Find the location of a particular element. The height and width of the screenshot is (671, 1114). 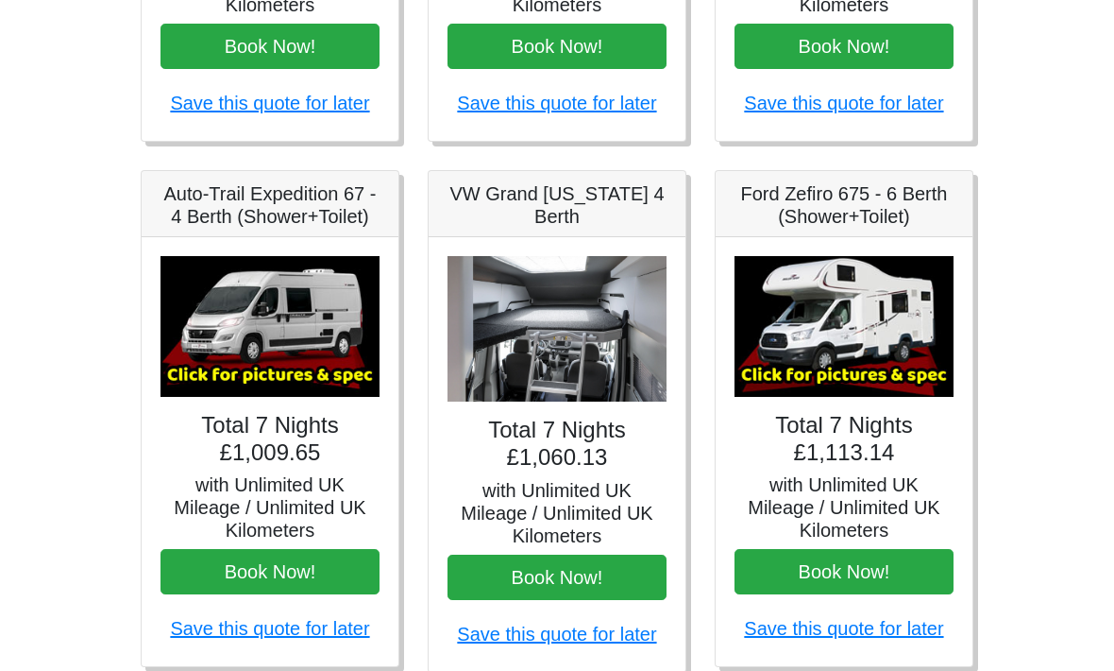

img: Ford Zefiro 675 - 6 Berth (Shower+Toilet) is located at coordinates (844, 326).